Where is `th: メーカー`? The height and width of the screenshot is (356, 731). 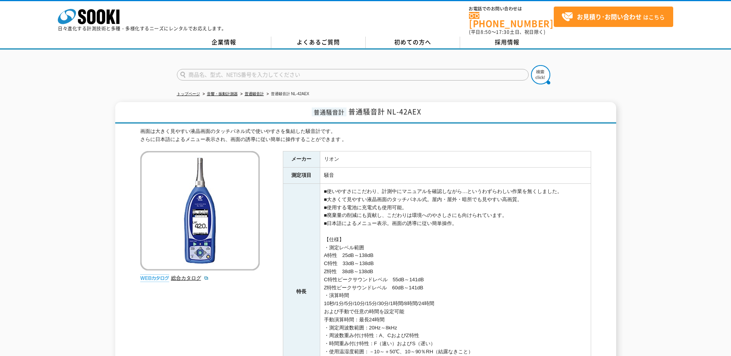
th: メーカー is located at coordinates (301, 159).